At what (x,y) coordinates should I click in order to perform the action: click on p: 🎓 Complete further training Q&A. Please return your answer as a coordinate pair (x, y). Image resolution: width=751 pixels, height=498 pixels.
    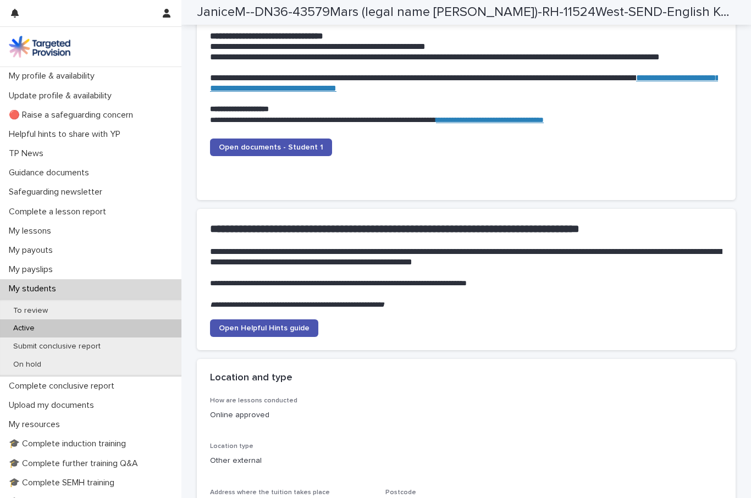
    Looking at the image, I should click on (75, 463).